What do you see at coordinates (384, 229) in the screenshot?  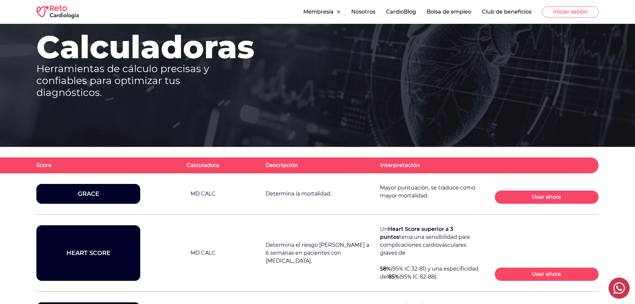 I see `span: Un` at bounding box center [384, 229].